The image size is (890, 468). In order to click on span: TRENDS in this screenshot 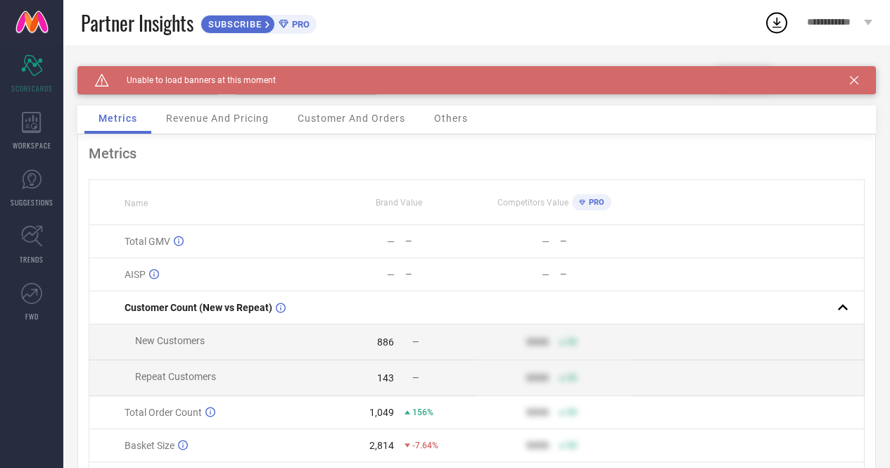, I will do `click(32, 259)`.